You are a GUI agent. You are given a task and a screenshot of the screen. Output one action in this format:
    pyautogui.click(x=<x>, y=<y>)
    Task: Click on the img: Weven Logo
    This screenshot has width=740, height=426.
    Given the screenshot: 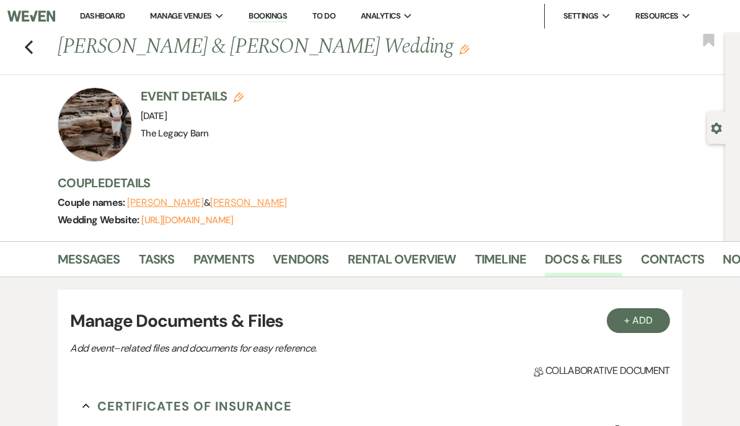 What is the action you would take?
    pyautogui.click(x=31, y=16)
    